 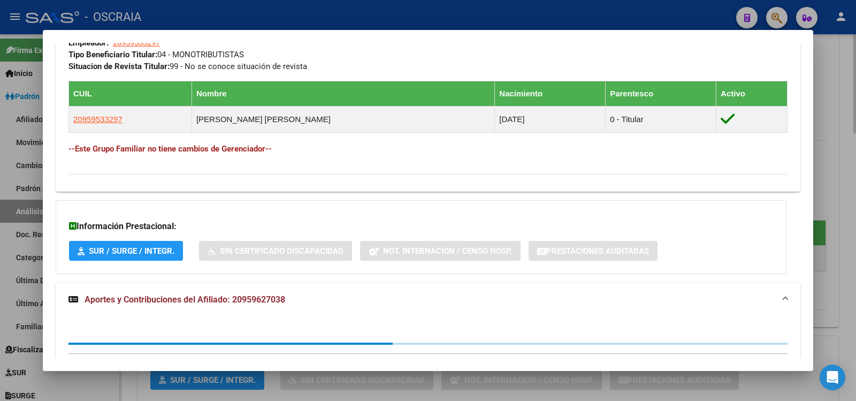 I want to click on div: Open Intercom Messenger, so click(x=833, y=377).